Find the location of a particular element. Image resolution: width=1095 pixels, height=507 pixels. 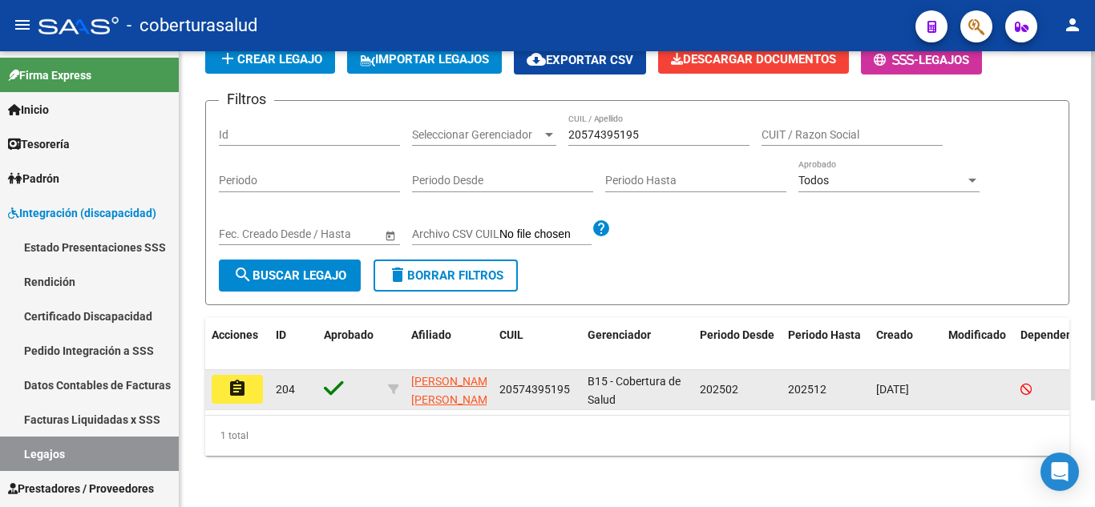

span: 202502 is located at coordinates (719, 389).